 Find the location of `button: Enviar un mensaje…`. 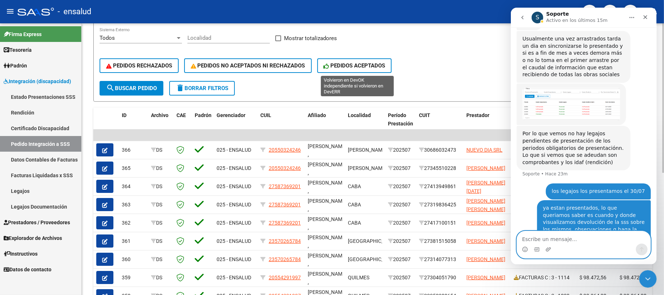

button: Enviar un mensaje… is located at coordinates (131, 242).